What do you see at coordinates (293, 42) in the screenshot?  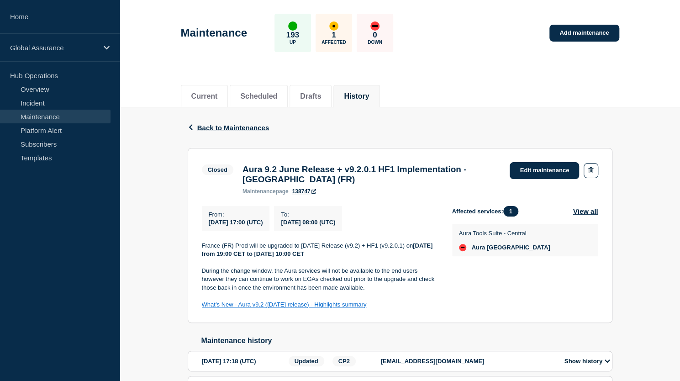 I see `p: Up` at bounding box center [293, 42].